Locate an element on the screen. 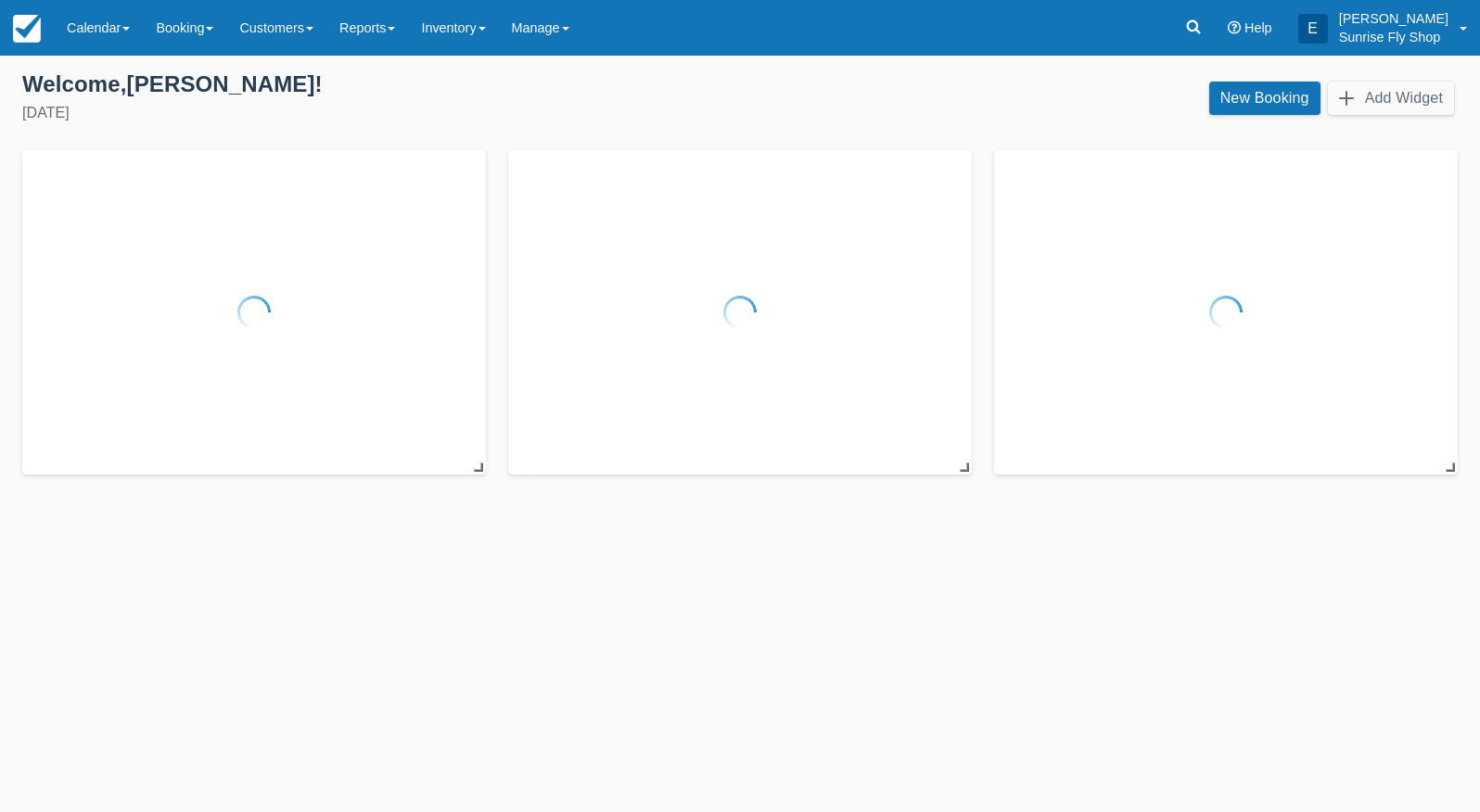 This screenshot has width=1480, height=812. a: New Booking is located at coordinates (1265, 99).